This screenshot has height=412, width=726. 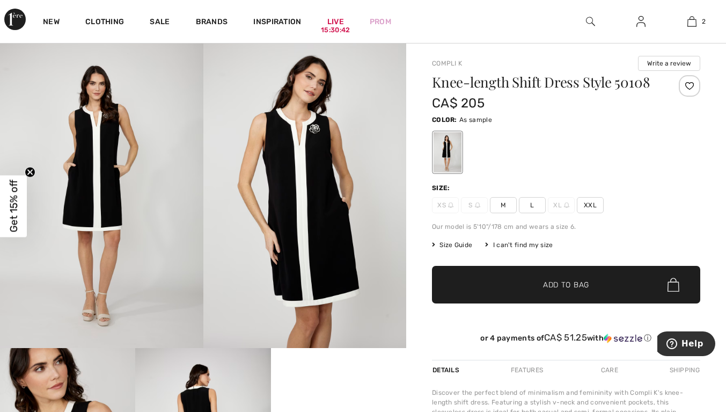 What do you see at coordinates (562, 205) in the screenshot?
I see `span: XL` at bounding box center [562, 205].